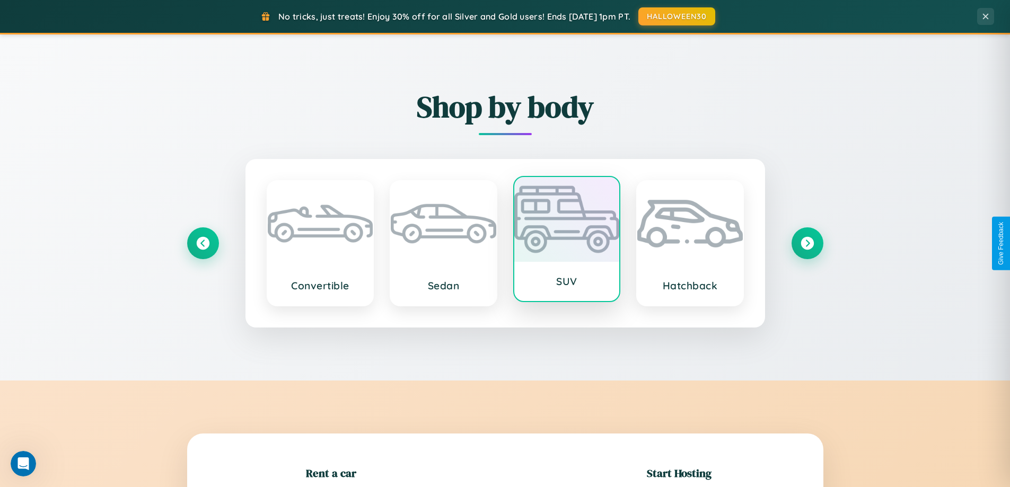  Describe the element at coordinates (320, 286) in the screenshot. I see `h3: Convertible` at that location.